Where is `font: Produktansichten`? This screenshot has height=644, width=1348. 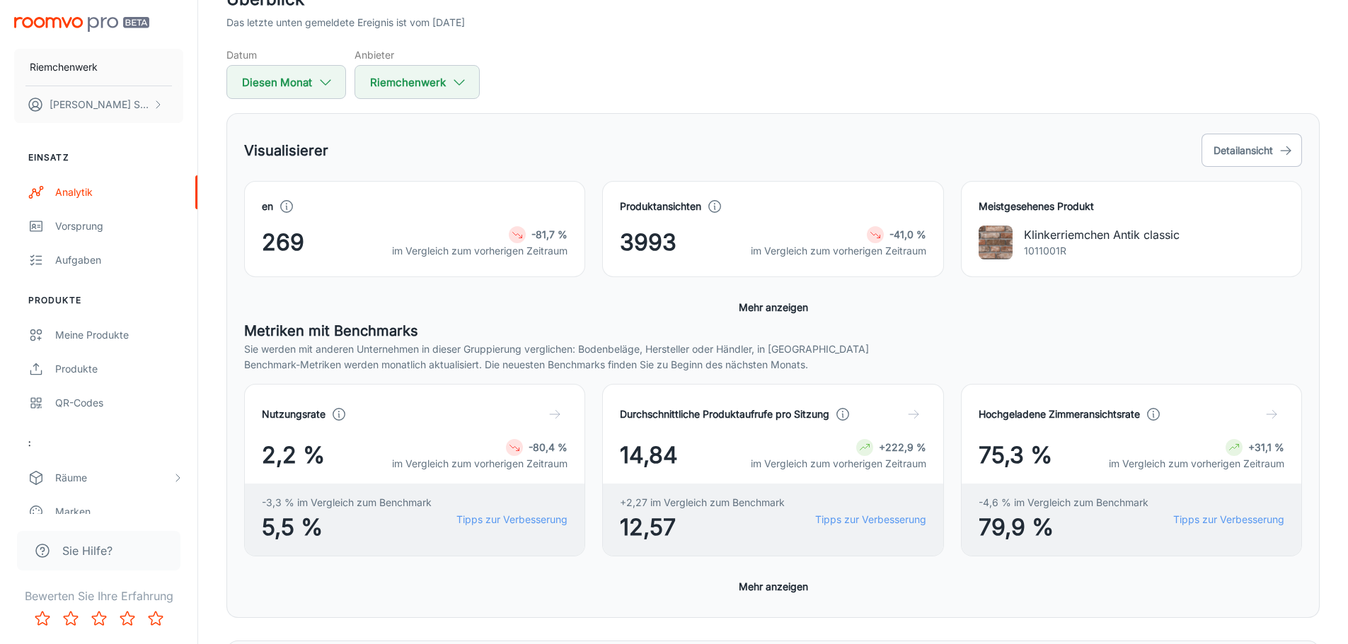
font: Produktansichten is located at coordinates (660, 206).